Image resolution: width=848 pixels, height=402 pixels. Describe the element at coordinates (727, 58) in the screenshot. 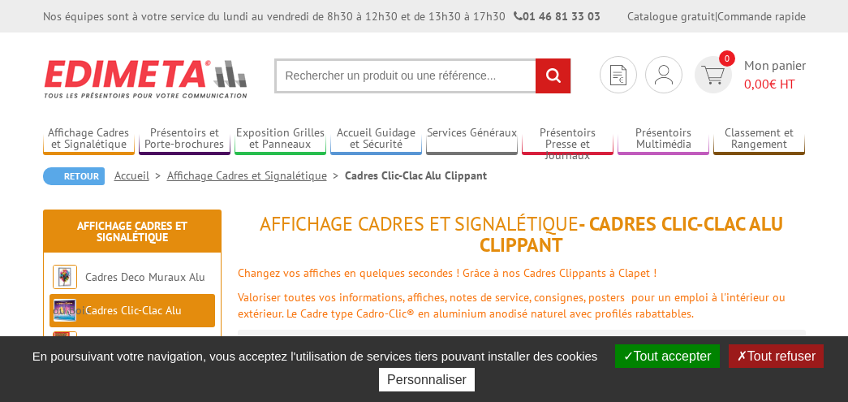

I see `span: 0` at that location.